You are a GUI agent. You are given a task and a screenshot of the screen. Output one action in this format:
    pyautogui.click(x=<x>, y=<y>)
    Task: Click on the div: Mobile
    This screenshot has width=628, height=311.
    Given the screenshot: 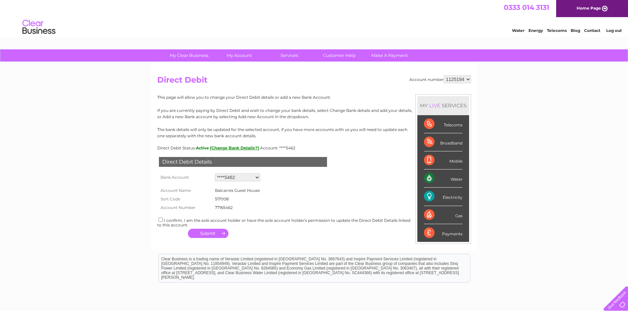 What is the action you would take?
    pyautogui.click(x=443, y=160)
    